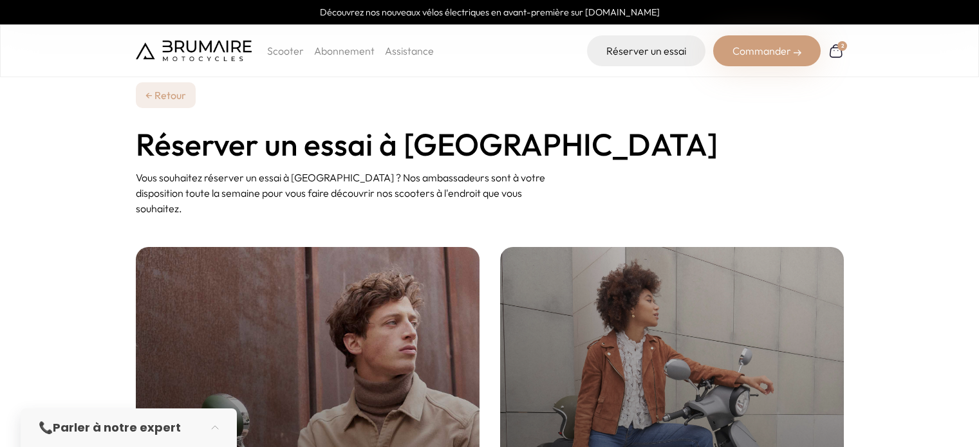  What do you see at coordinates (165, 95) in the screenshot?
I see `a: ← Retour` at bounding box center [165, 95].